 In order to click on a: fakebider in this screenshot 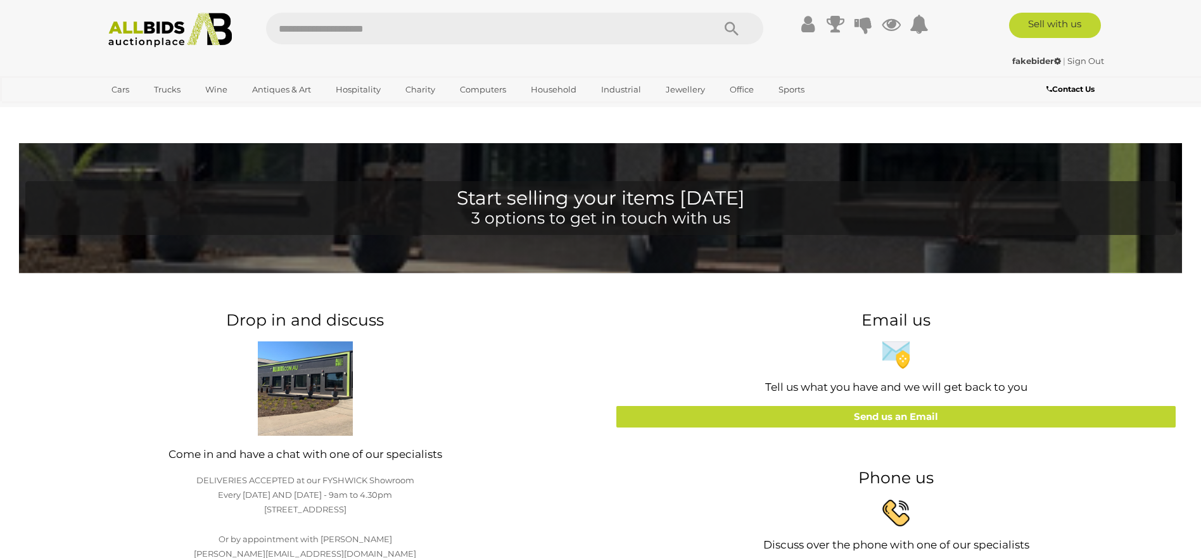, I will do `click(1038, 61)`.